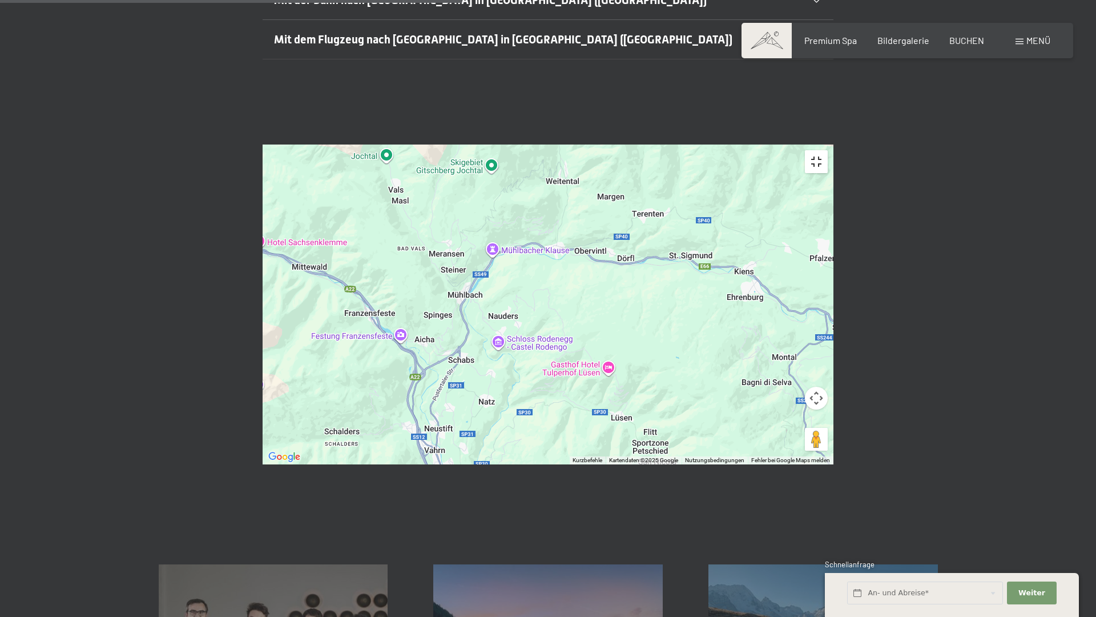 The height and width of the screenshot is (617, 1096). What do you see at coordinates (1032, 593) in the screenshot?
I see `button: Weiter` at bounding box center [1032, 593].